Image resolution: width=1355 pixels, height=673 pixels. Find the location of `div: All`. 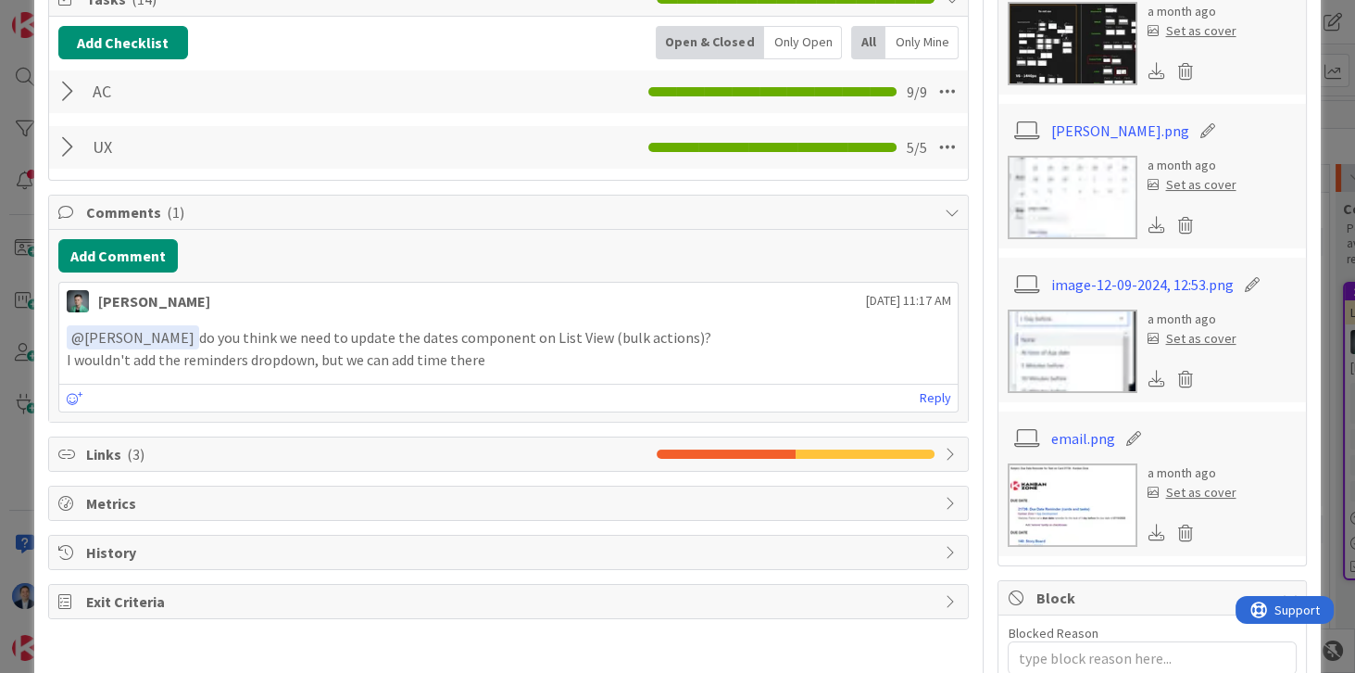

div: All is located at coordinates (868, 43).